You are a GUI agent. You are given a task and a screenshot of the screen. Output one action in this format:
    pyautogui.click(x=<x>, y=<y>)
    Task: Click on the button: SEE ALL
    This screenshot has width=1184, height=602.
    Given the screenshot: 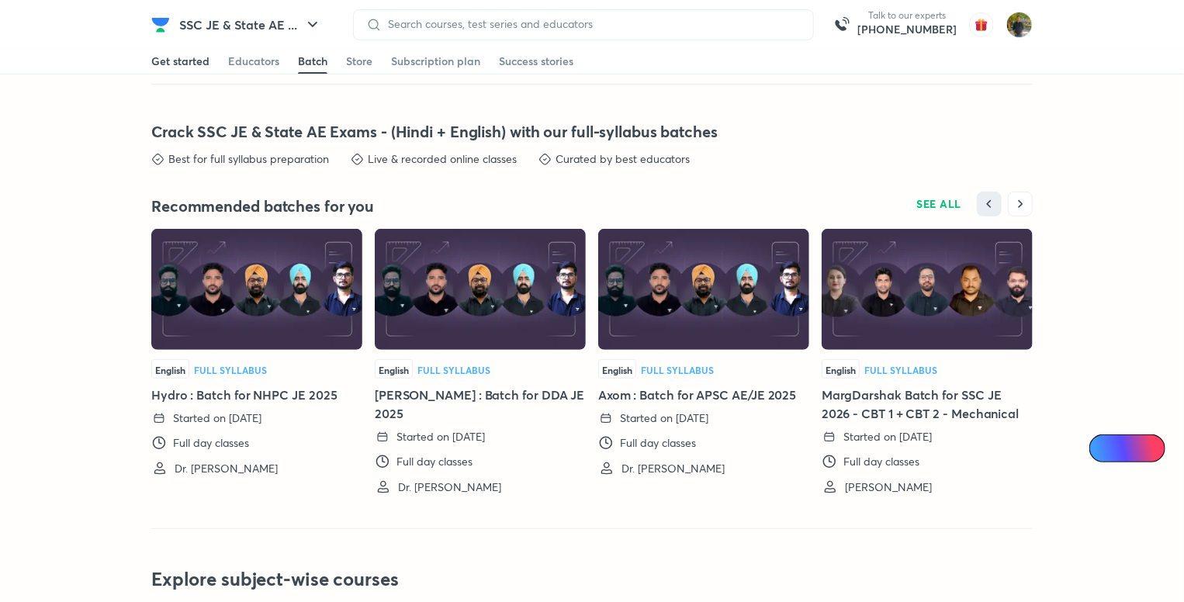 What is the action you would take?
    pyautogui.click(x=939, y=204)
    